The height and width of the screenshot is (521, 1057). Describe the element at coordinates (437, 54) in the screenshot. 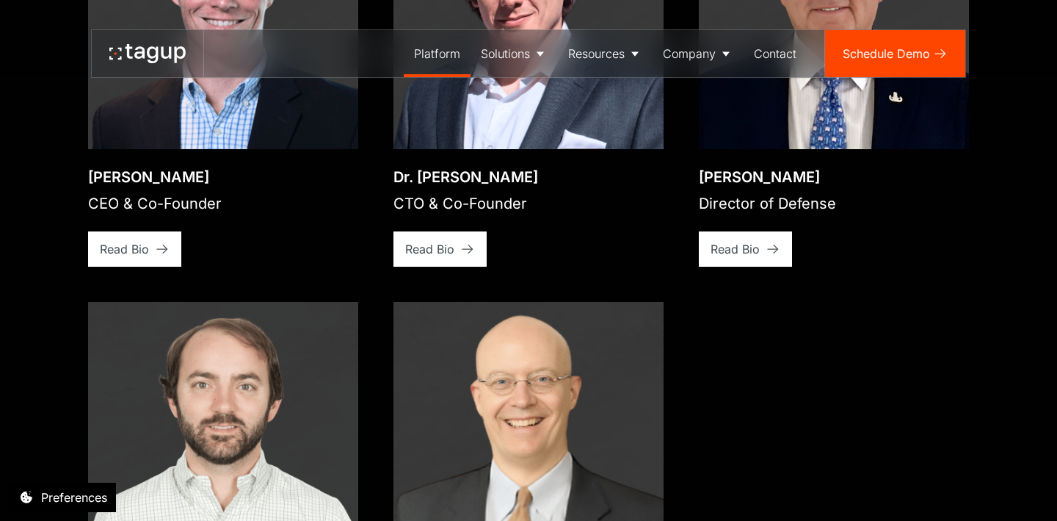

I see `div: Platform` at that location.